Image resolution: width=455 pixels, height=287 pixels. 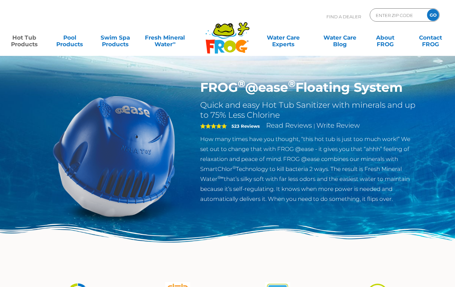 What do you see at coordinates (343, 17) in the screenshot?
I see `p: Find A Dealer` at bounding box center [343, 17].